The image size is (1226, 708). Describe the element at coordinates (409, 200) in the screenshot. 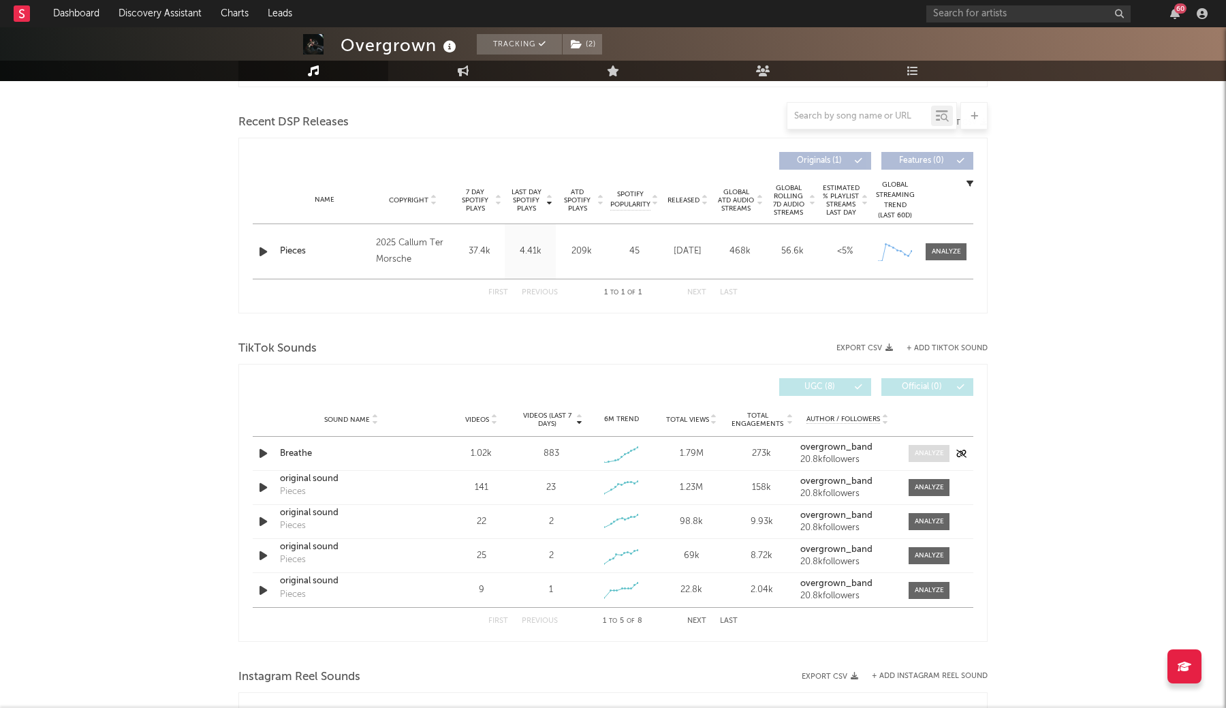

I see `span: Copyright` at that location.